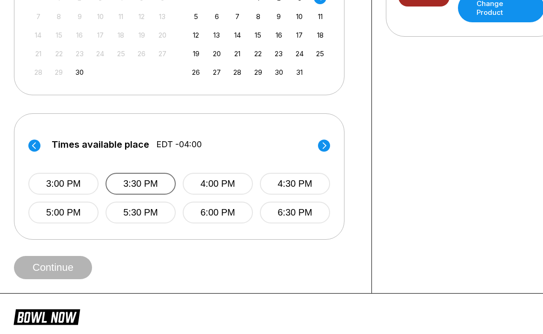  What do you see at coordinates (299, 72) in the screenshot?
I see `div: Choose Friday, October 31st, 2025` at bounding box center [299, 72].